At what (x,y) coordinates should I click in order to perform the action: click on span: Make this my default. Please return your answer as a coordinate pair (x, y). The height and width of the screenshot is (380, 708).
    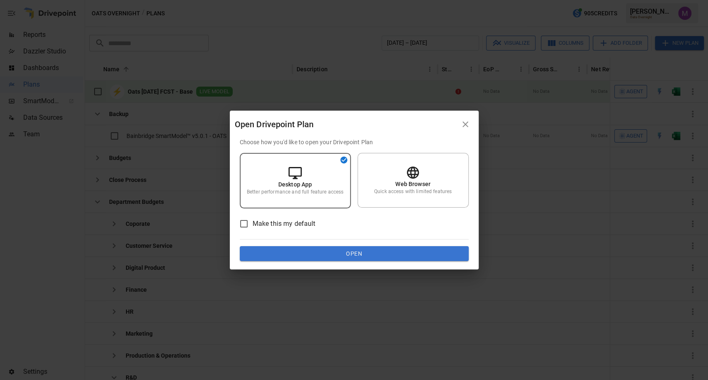
    Looking at the image, I should click on (284, 224).